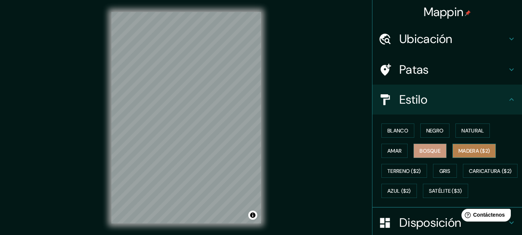 The image size is (522, 235). What do you see at coordinates (395, 151) in the screenshot?
I see `button: Amar` at bounding box center [395, 151].